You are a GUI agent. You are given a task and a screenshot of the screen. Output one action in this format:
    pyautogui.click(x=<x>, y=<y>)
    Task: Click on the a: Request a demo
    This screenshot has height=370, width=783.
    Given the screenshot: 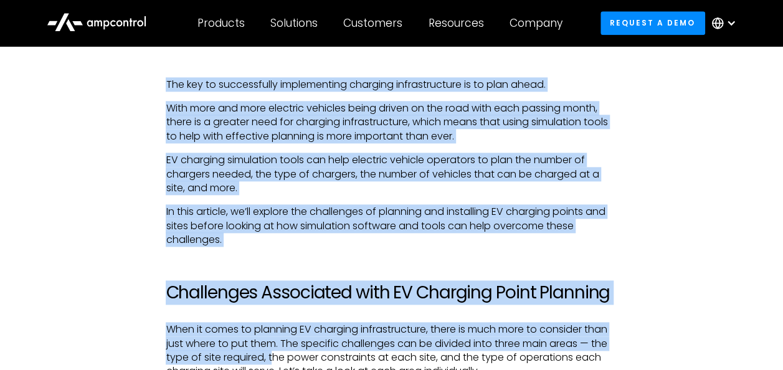 What is the action you would take?
    pyautogui.click(x=653, y=22)
    